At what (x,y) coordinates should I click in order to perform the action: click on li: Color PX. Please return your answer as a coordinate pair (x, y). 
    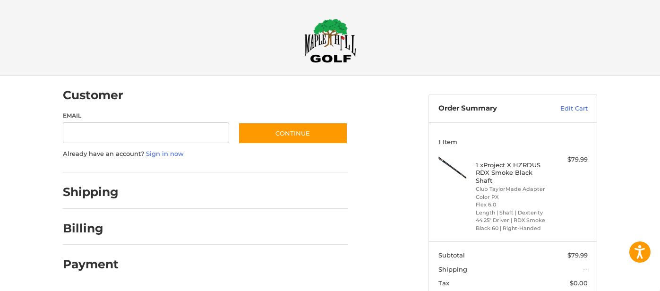
    Looking at the image, I should click on (512, 197).